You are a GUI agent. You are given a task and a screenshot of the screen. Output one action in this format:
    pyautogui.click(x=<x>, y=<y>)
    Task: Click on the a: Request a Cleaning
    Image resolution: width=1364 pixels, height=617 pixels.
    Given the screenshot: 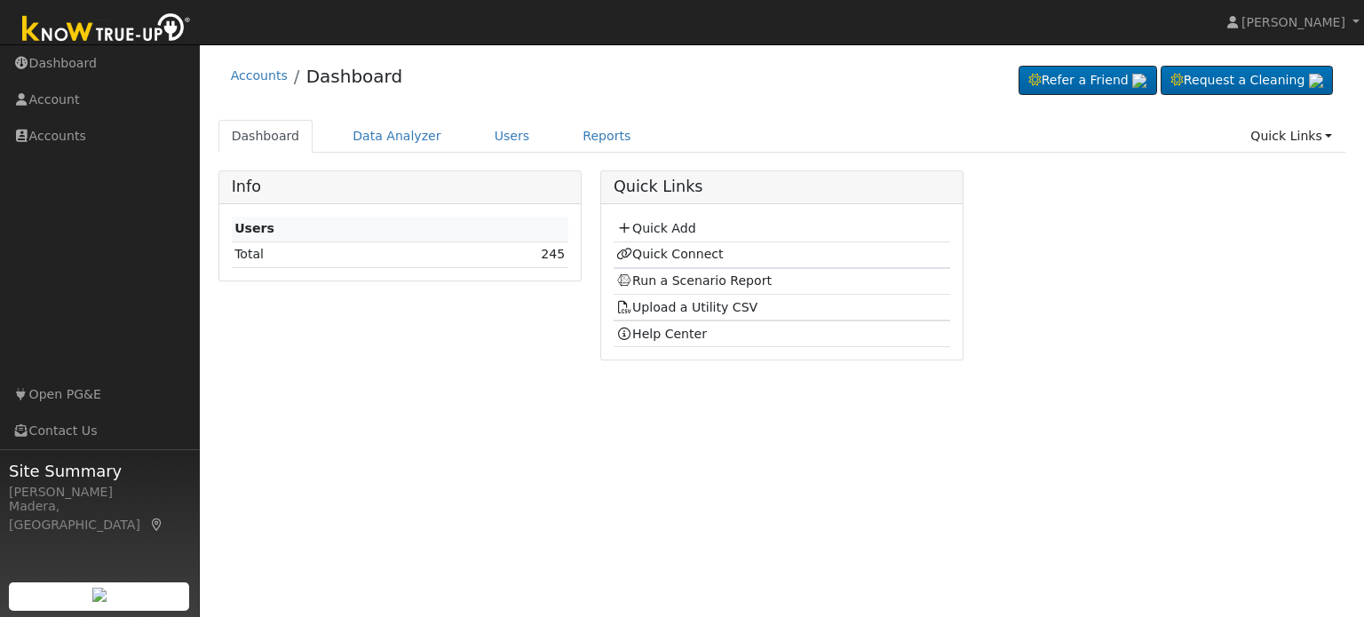 What is the action you would take?
    pyautogui.click(x=1246, y=81)
    